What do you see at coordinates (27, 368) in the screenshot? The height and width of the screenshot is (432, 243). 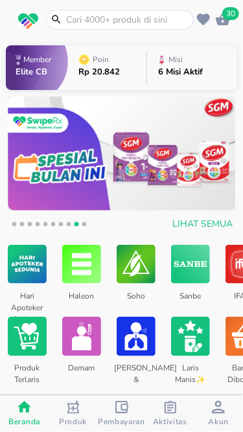 I see `p: Produk Terlaris` at bounding box center [27, 368].